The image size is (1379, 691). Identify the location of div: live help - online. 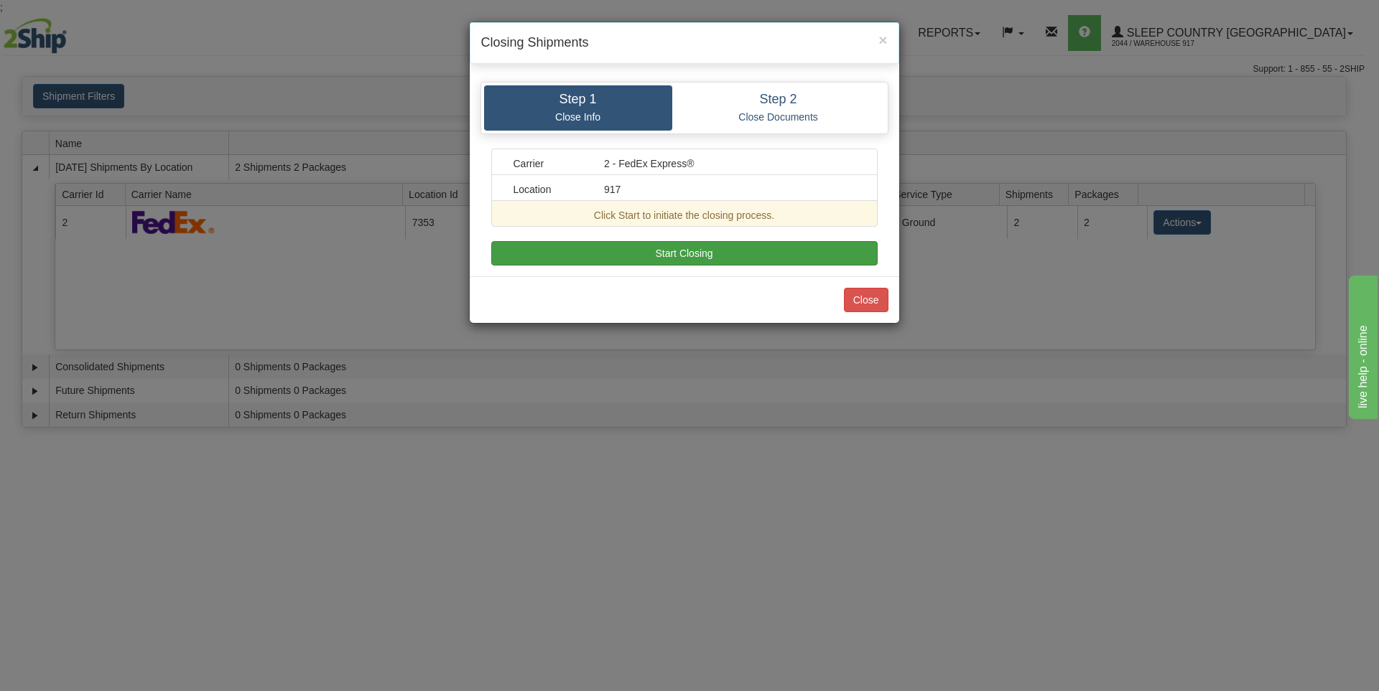
(72, 17).